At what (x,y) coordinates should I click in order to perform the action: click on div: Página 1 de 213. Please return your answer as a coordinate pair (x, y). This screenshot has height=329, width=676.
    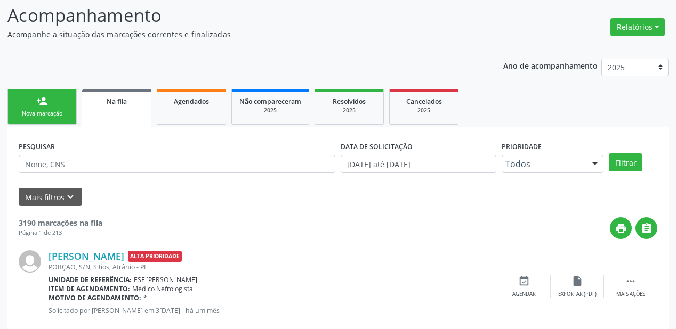
    Looking at the image, I should click on (60, 233).